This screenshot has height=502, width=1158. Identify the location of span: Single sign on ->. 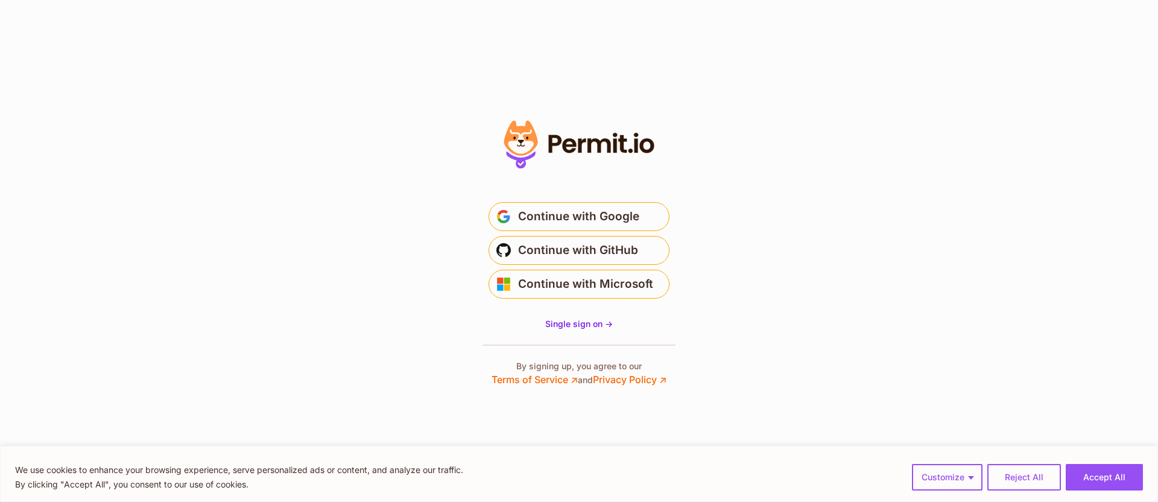
(579, 323).